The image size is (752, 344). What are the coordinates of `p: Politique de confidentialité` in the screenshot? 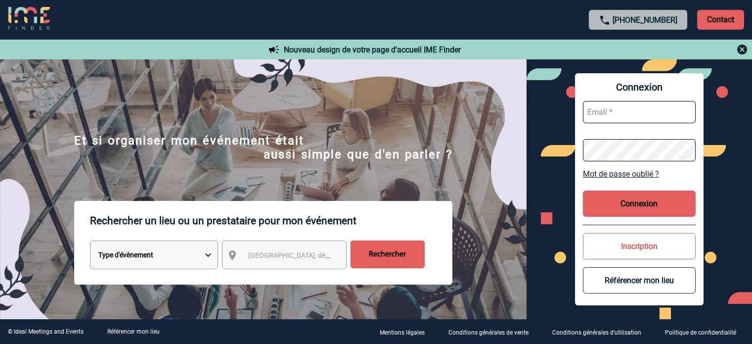 It's located at (701, 332).